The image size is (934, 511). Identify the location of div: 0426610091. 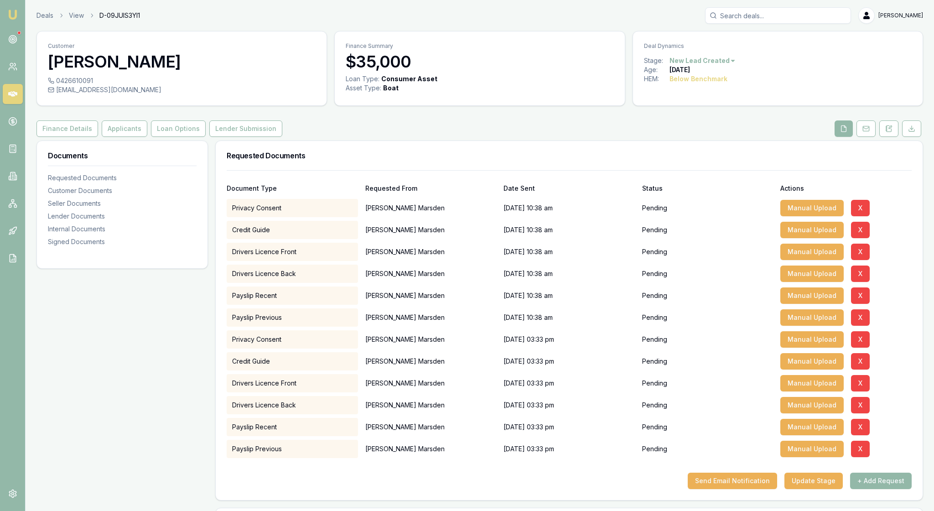
(182, 81).